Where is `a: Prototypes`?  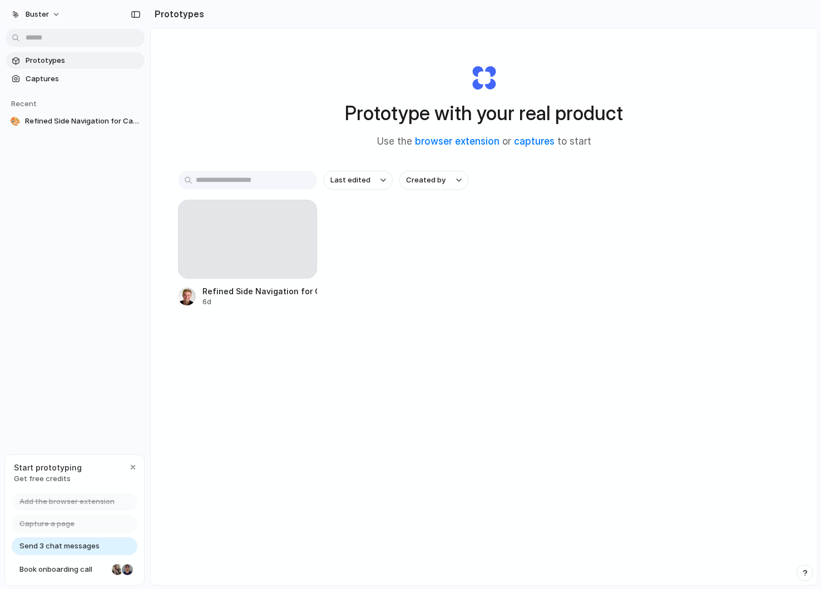
a: Prototypes is located at coordinates (75, 61).